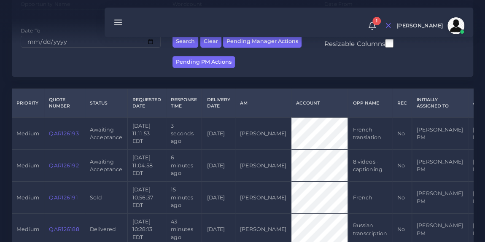 This screenshot has width=485, height=242. What do you see at coordinates (184, 133) in the screenshot?
I see `td: 3 seconds ago` at bounding box center [184, 133].